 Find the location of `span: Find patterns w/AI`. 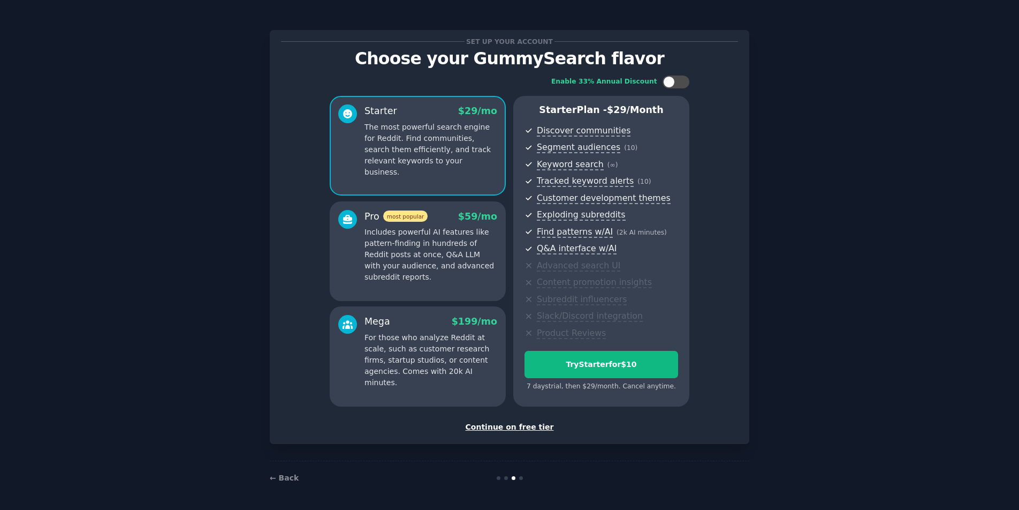

span: Find patterns w/AI is located at coordinates (575, 232).